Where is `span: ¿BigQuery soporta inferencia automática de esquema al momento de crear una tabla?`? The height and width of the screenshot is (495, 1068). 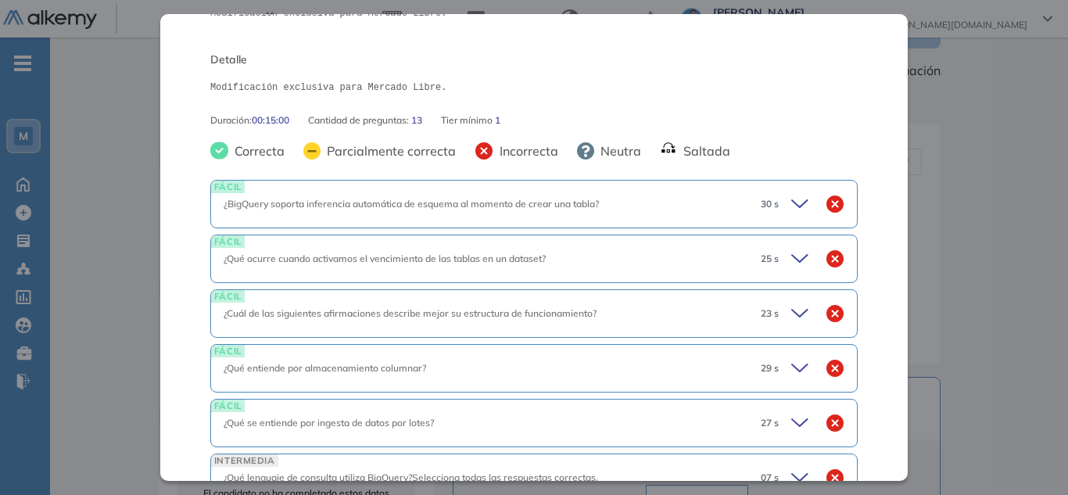 span: ¿BigQuery soporta inferencia automática de esquema al momento de crear una tabla? is located at coordinates (411, 203).